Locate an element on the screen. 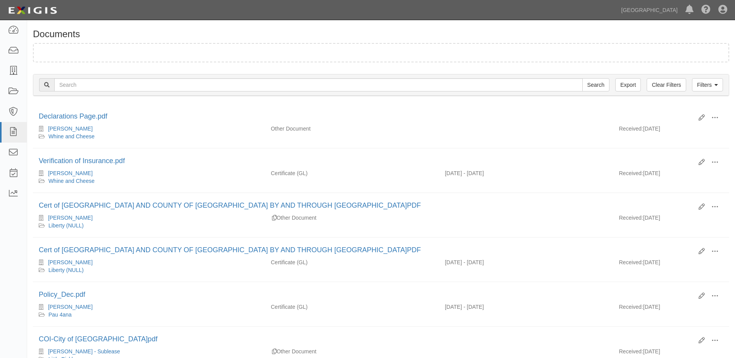 This screenshot has height=358, width=735. i: Help Center - Complianz is located at coordinates (706, 10).